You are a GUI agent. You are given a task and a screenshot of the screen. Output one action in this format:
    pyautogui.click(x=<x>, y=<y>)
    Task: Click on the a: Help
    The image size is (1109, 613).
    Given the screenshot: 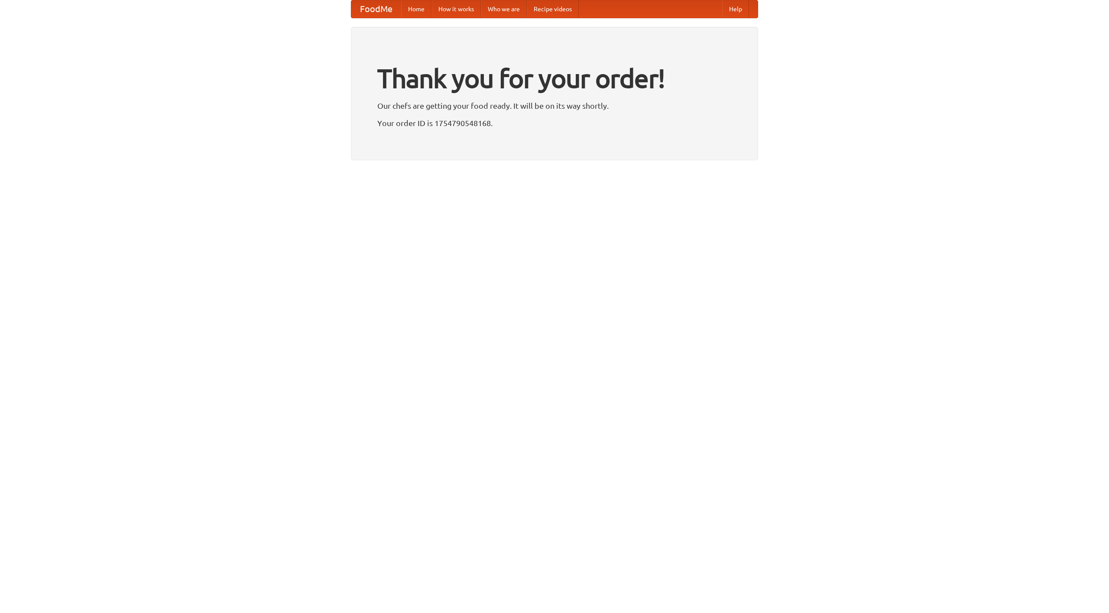 What is the action you would take?
    pyautogui.click(x=735, y=9)
    